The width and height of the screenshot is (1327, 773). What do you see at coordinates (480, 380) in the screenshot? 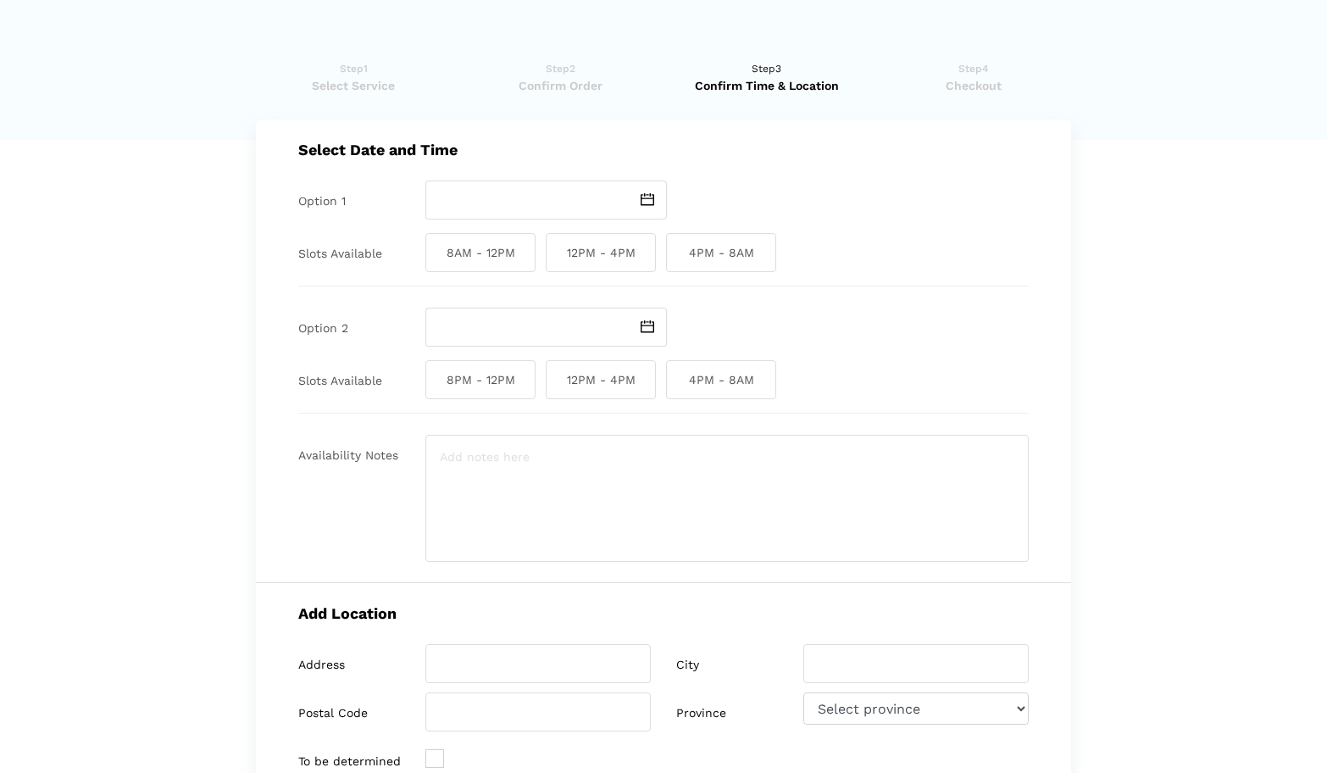
I see `span: 8PM - 12PM` at bounding box center [480, 380].